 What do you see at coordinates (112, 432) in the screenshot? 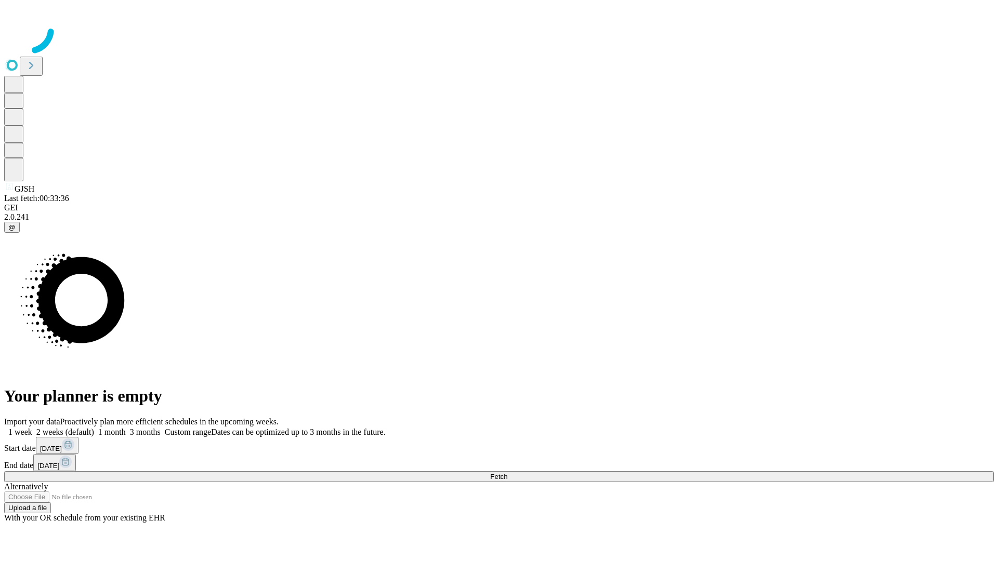
I see `span: 1 month` at bounding box center [112, 432].